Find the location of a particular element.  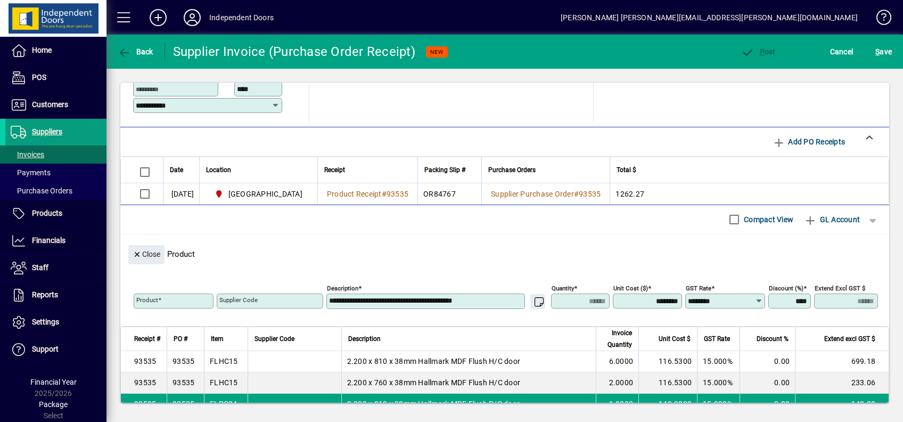

span: GL Account is located at coordinates (831, 219).